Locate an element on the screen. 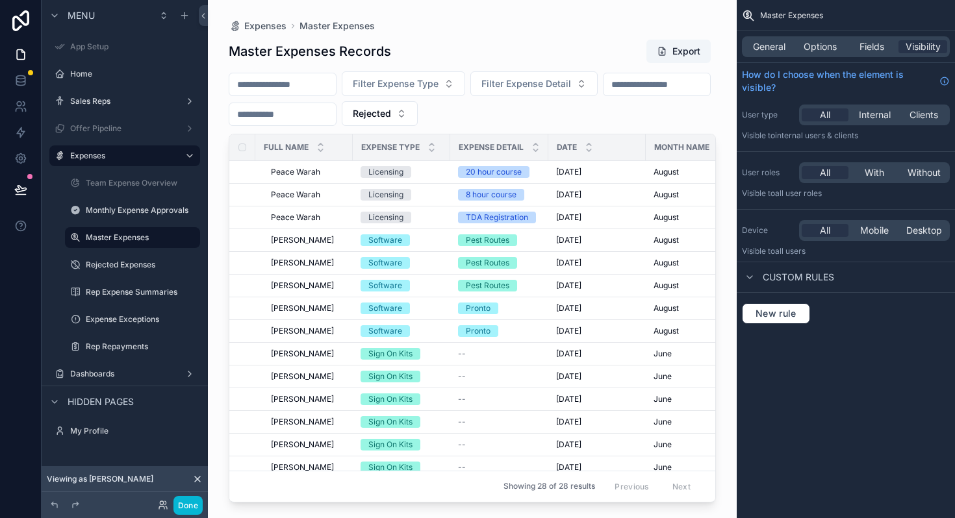 This screenshot has width=955, height=518. a: Home is located at coordinates (125, 74).